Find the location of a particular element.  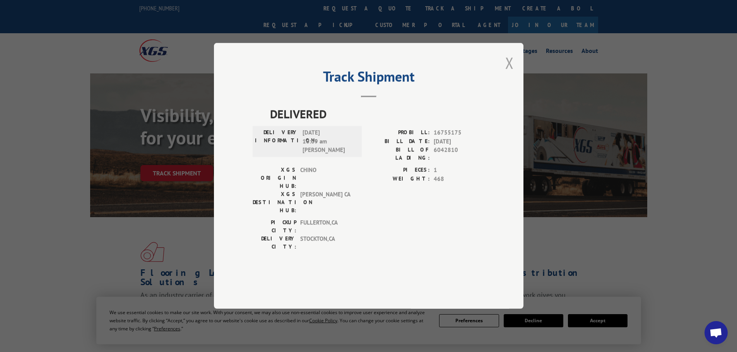

span: STOCKTON , CA is located at coordinates (326, 243).